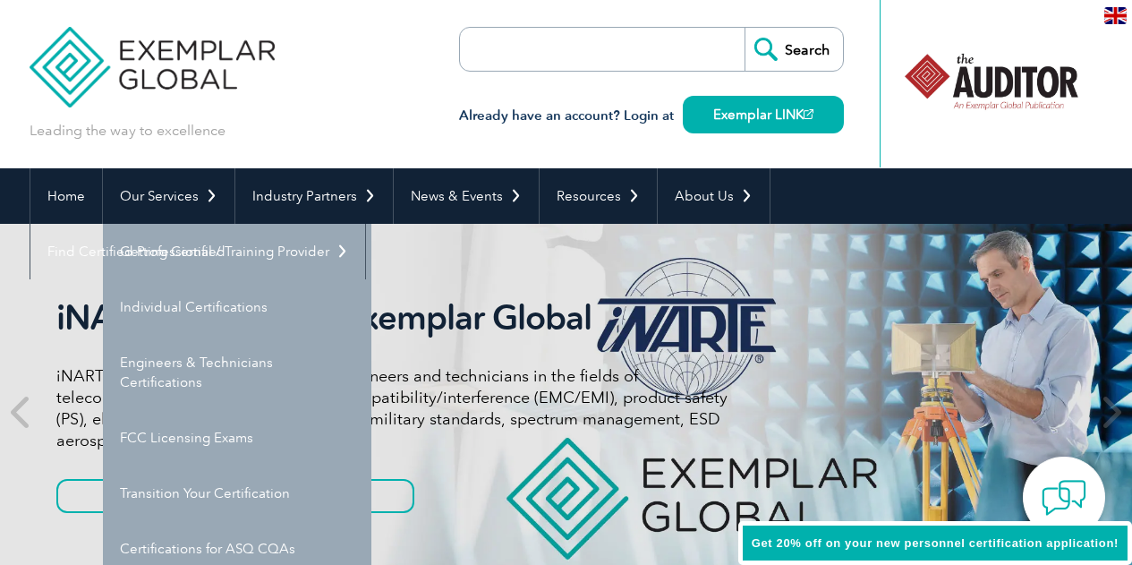 The height and width of the screenshot is (565, 1132). I want to click on h3: Already have an account? Login at, so click(651, 115).